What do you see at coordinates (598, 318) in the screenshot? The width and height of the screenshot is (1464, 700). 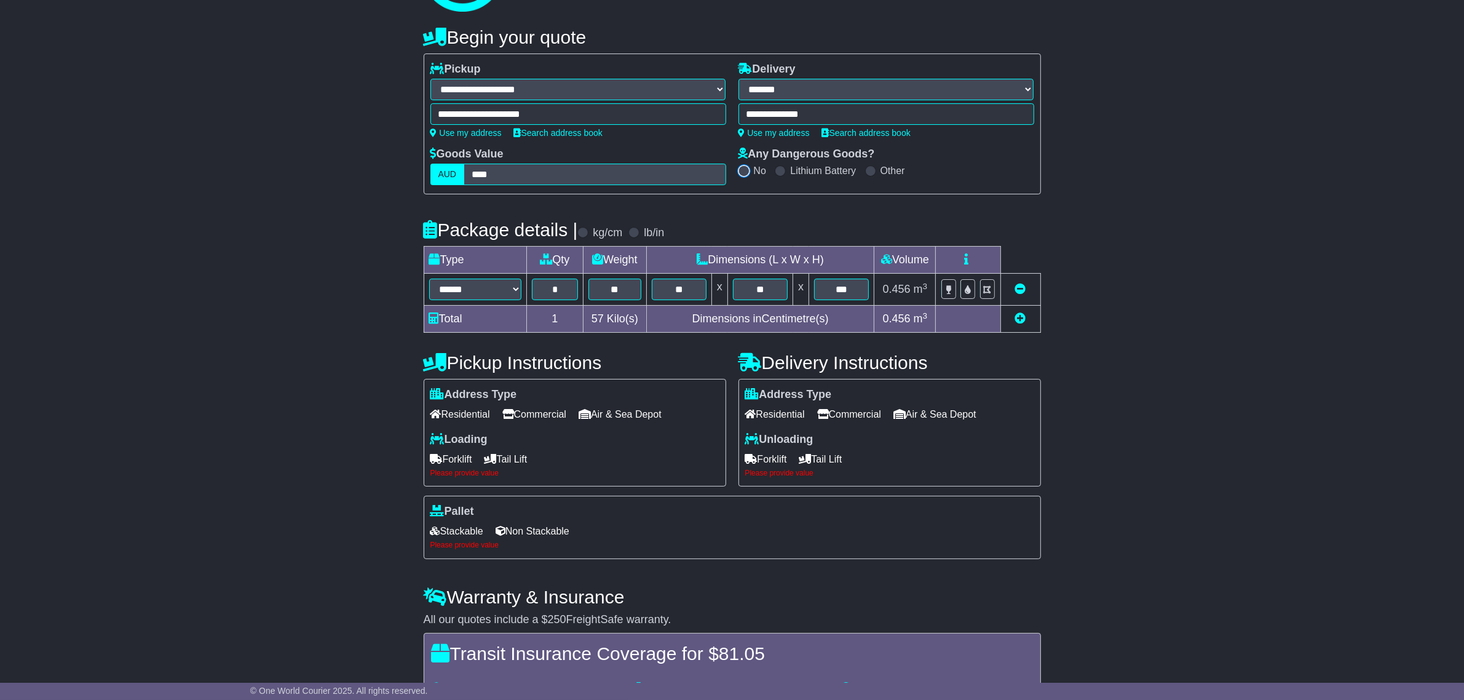 I see `span: 57` at bounding box center [598, 318].